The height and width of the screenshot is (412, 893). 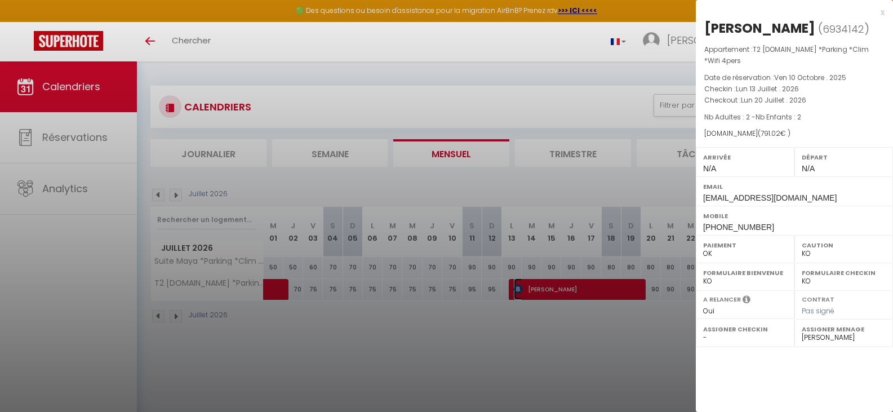 I want to click on p: Checkout :, so click(x=794, y=100).